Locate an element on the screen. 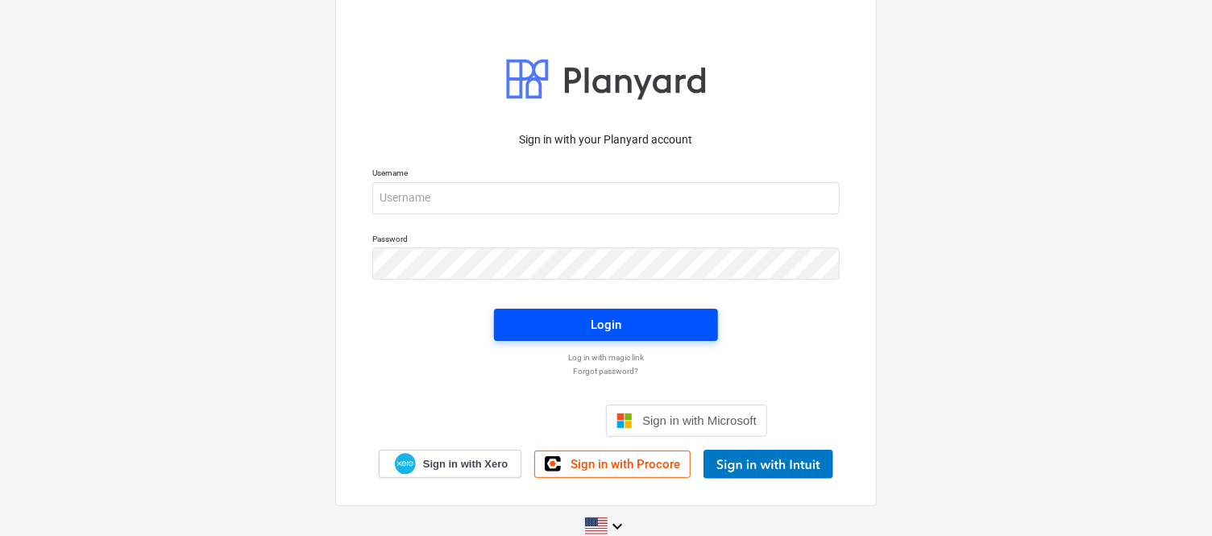 Image resolution: width=1212 pixels, height=536 pixels. span: Sign in with Microsoft is located at coordinates (700, 420).